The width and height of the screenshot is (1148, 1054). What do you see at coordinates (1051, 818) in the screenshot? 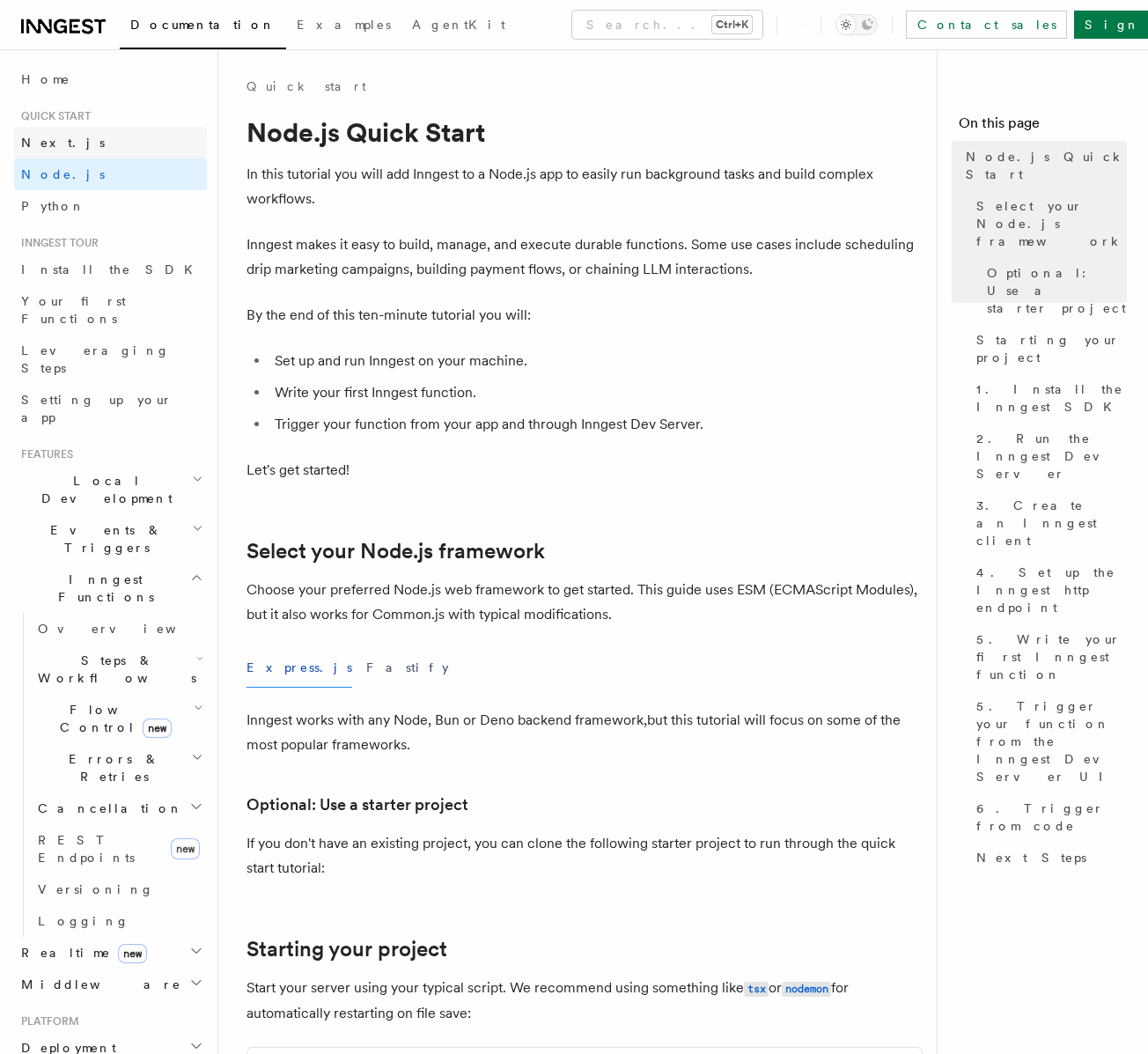
I see `span: 6. Trigger from code` at bounding box center [1051, 818].